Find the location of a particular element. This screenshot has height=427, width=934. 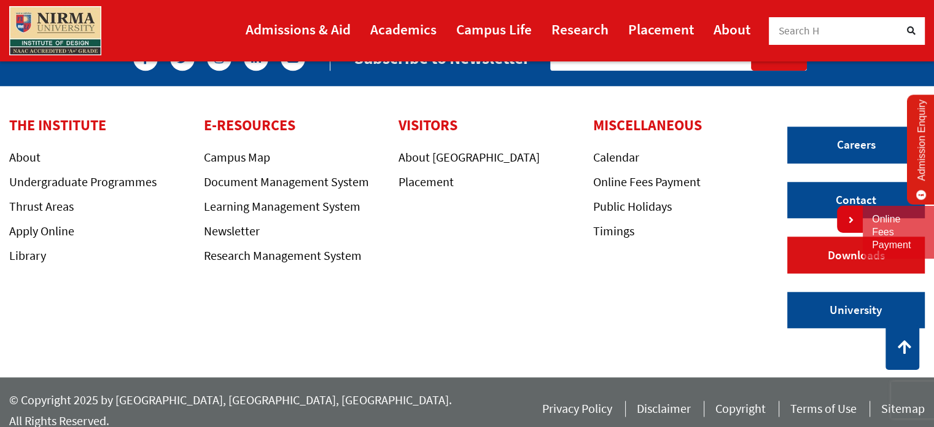

a: Contact is located at coordinates (856, 200).